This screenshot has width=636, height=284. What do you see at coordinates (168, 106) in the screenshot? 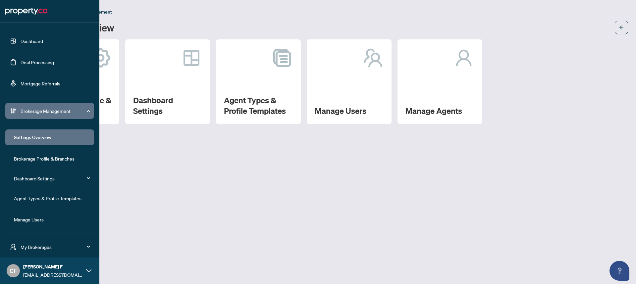
I see `h2: Dashboard Settings` at bounding box center [168, 106].